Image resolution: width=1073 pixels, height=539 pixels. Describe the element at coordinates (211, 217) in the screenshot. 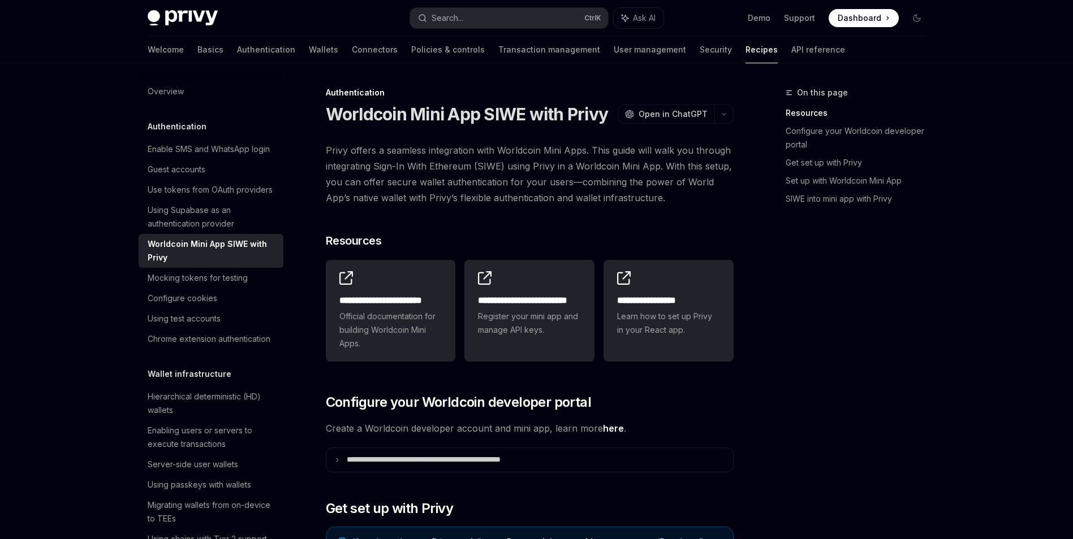

I see `a: Using Supabase as an authentication provider` at that location.